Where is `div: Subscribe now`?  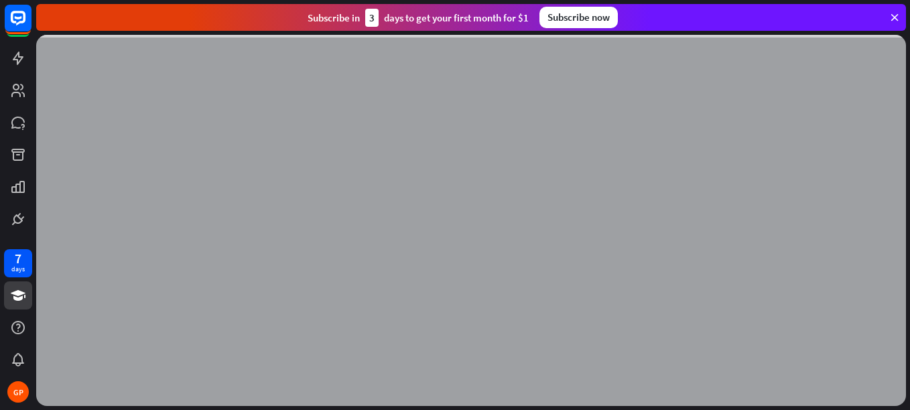 div: Subscribe now is located at coordinates (579, 17).